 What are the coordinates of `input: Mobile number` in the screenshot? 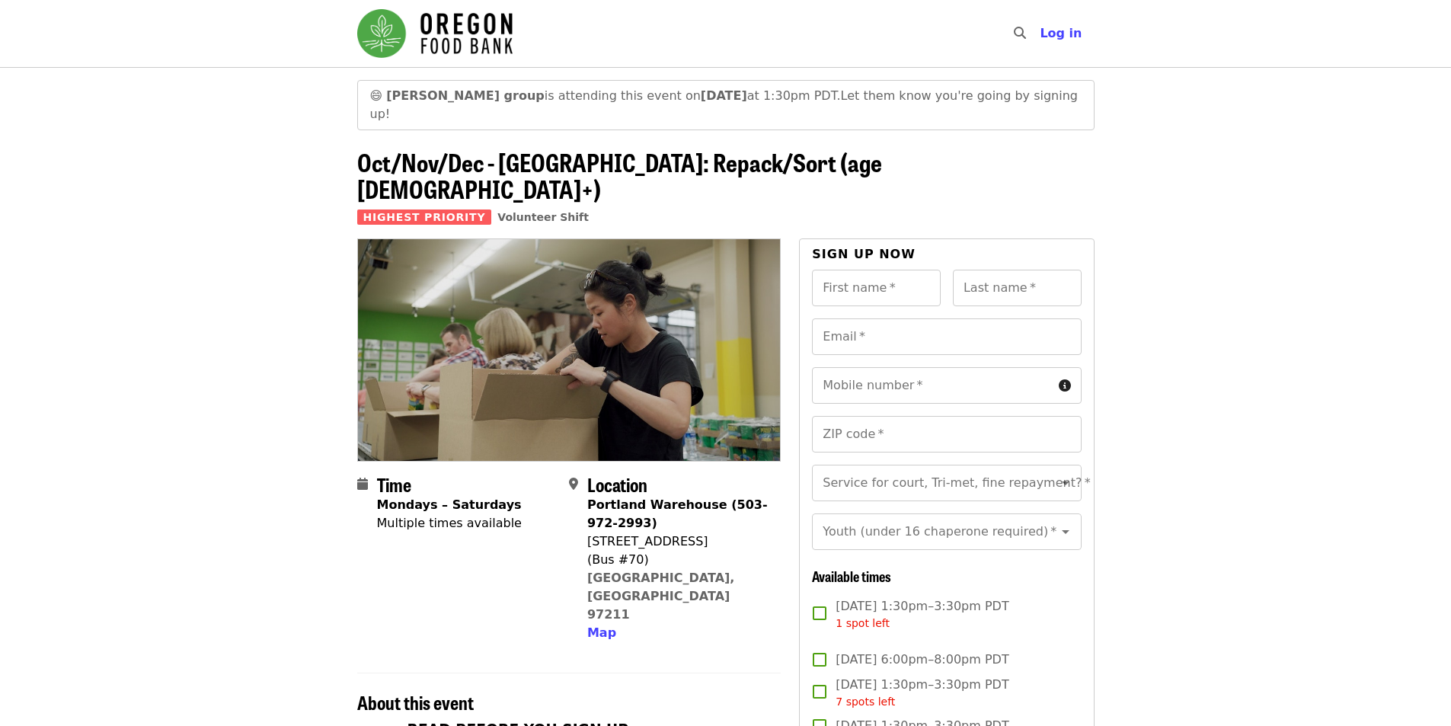 It's located at (932, 385).